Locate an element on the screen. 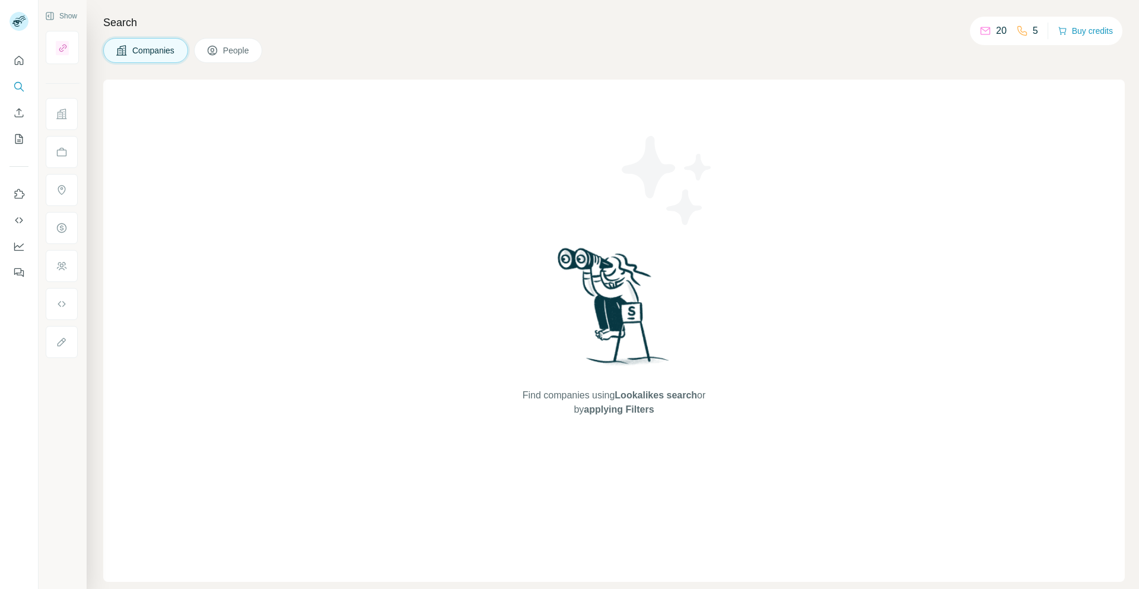  span: People is located at coordinates (237, 50).